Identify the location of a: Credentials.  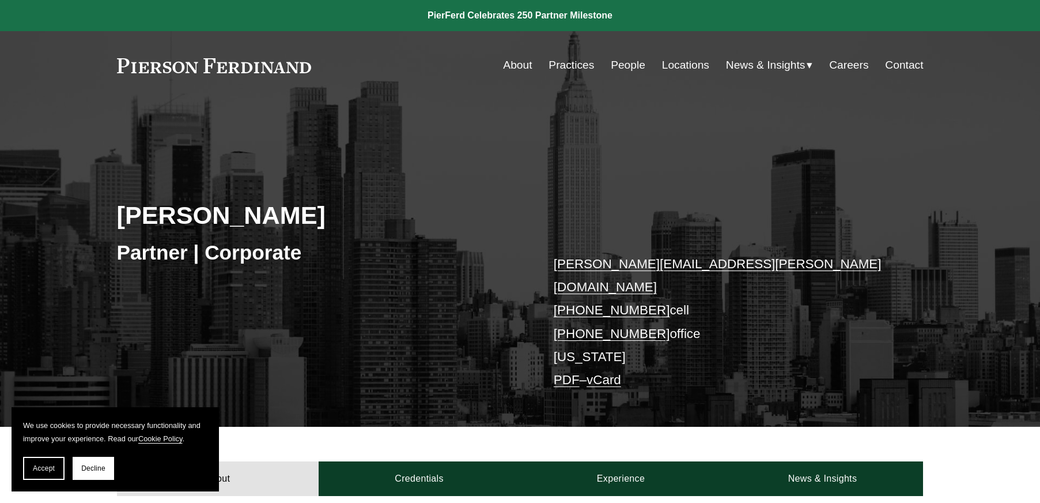
(420, 478).